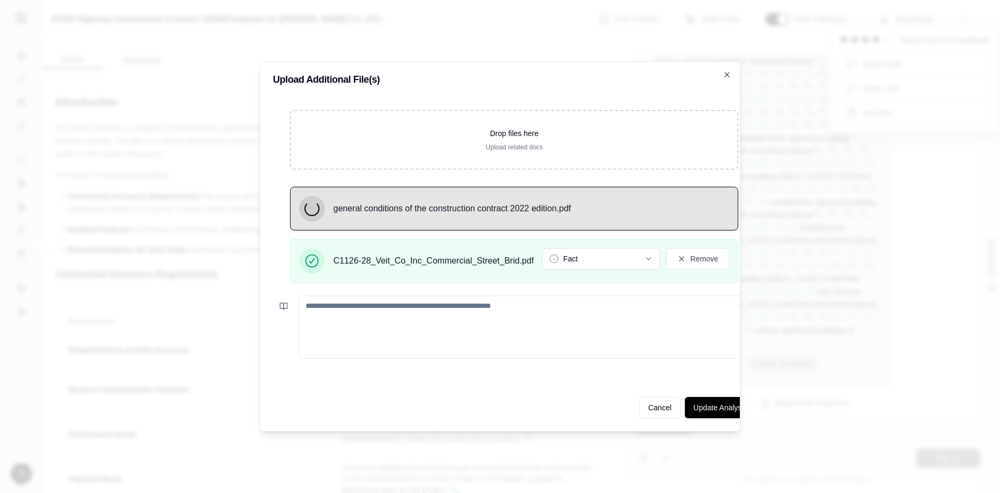  Describe the element at coordinates (452, 209) in the screenshot. I see `span: general conditions of the construction contract 2022 edition.pdf` at that location.